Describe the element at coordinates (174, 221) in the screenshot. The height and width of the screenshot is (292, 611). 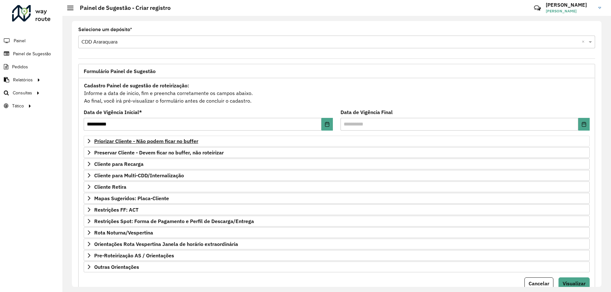
I see `span: Restrições Spot: Forma de Pagamento e Perfil de Descarga/Entrega` at that location.